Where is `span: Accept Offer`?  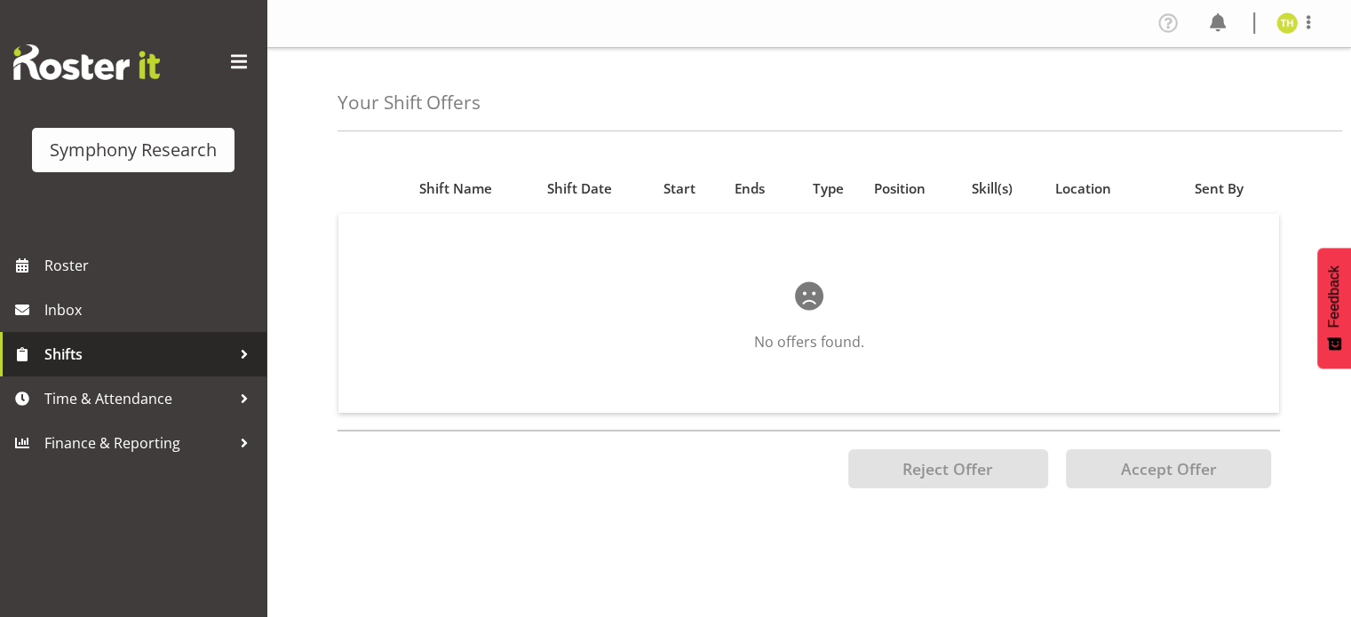 span: Accept Offer is located at coordinates (1168, 469).